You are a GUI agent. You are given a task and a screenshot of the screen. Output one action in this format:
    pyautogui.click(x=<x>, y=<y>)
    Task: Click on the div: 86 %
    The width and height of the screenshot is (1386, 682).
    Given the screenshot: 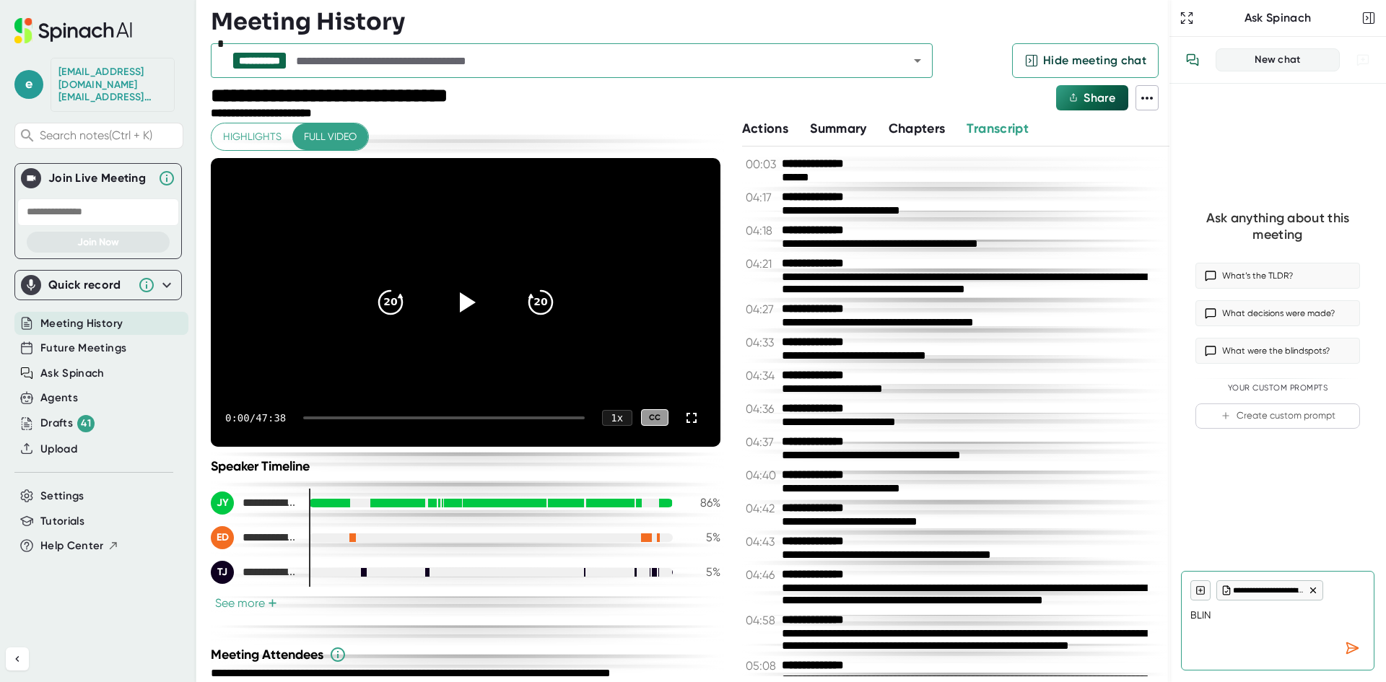 What is the action you would take?
    pyautogui.click(x=702, y=502)
    